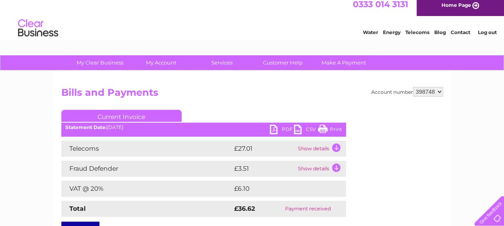 This screenshot has width=504, height=226. Describe the element at coordinates (100, 63) in the screenshot. I see `a: My Clear Business` at that location.